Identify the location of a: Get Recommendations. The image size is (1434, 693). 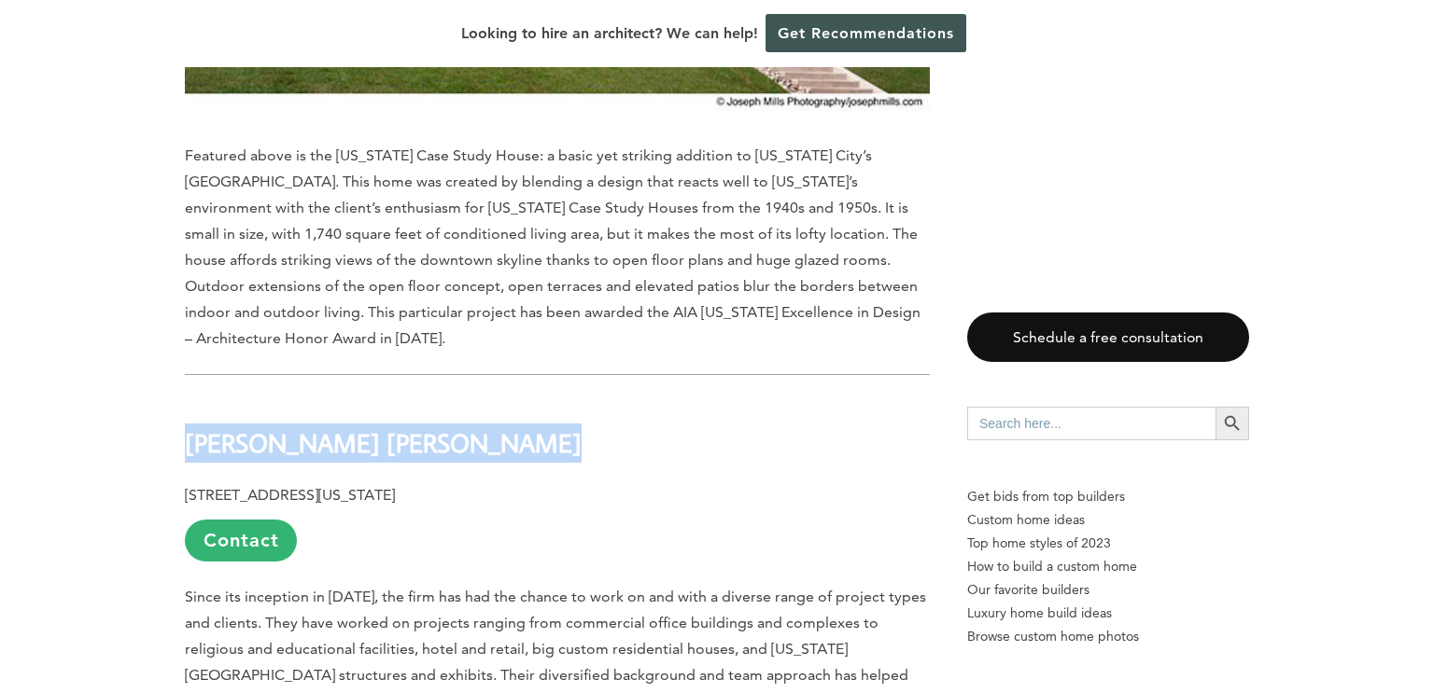
(865, 33).